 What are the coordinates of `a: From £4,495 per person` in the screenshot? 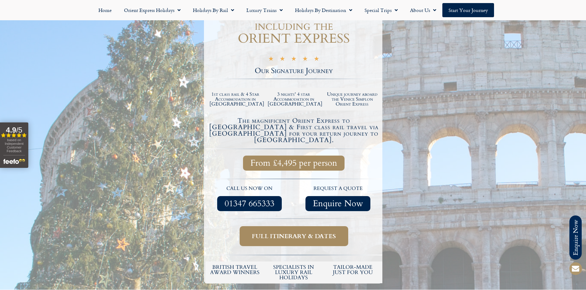 It's located at (294, 163).